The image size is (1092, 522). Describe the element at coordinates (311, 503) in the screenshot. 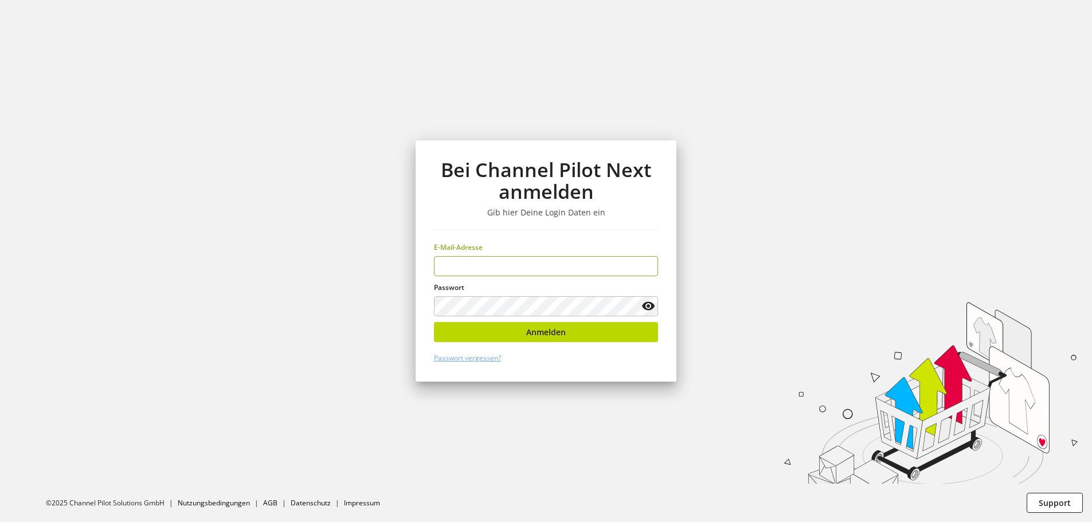

I see `a: Datenschutz` at that location.